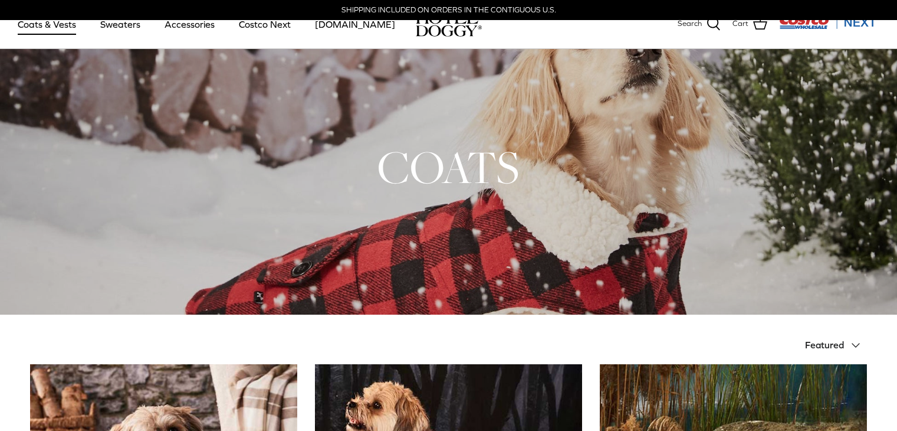 The image size is (897, 431). I want to click on span: Cart, so click(740, 24).